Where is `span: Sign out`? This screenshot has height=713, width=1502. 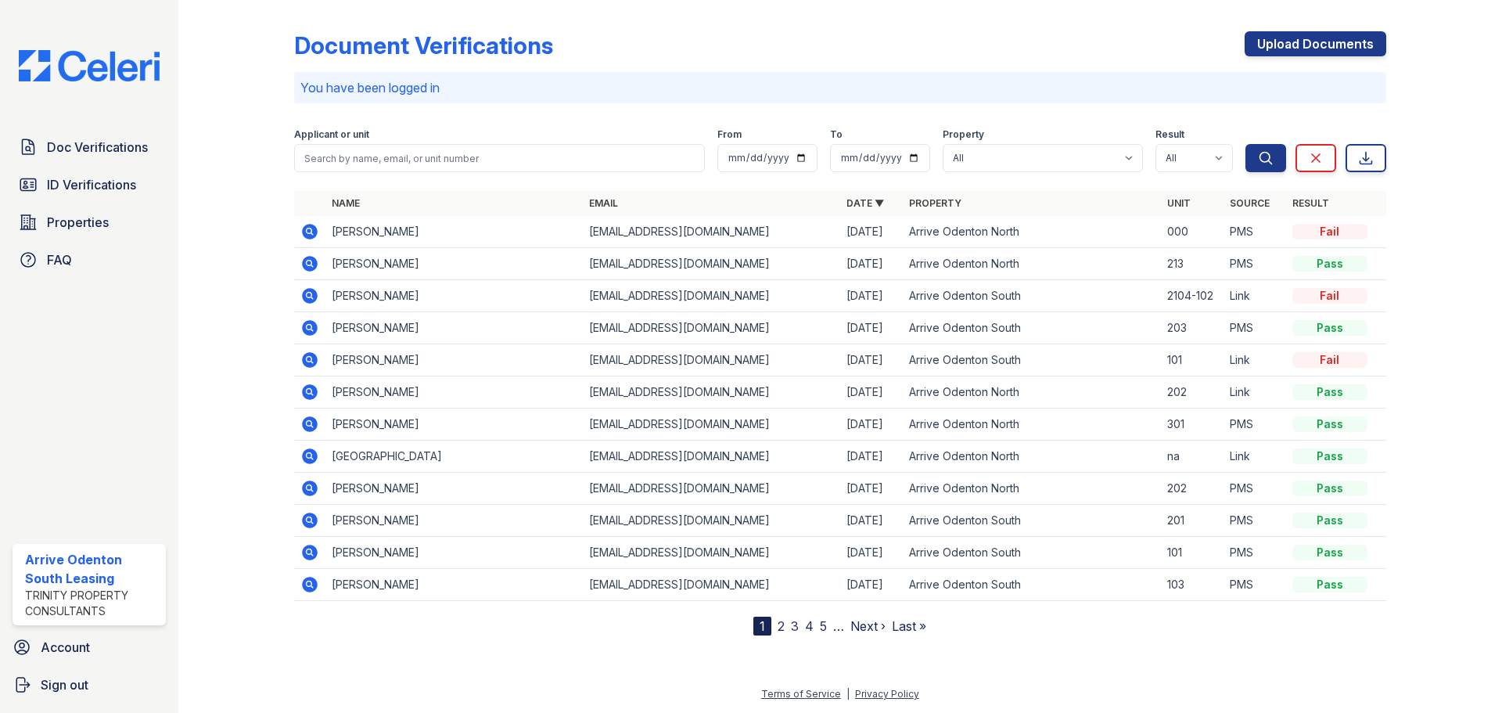
span: Sign out is located at coordinates (64, 685).